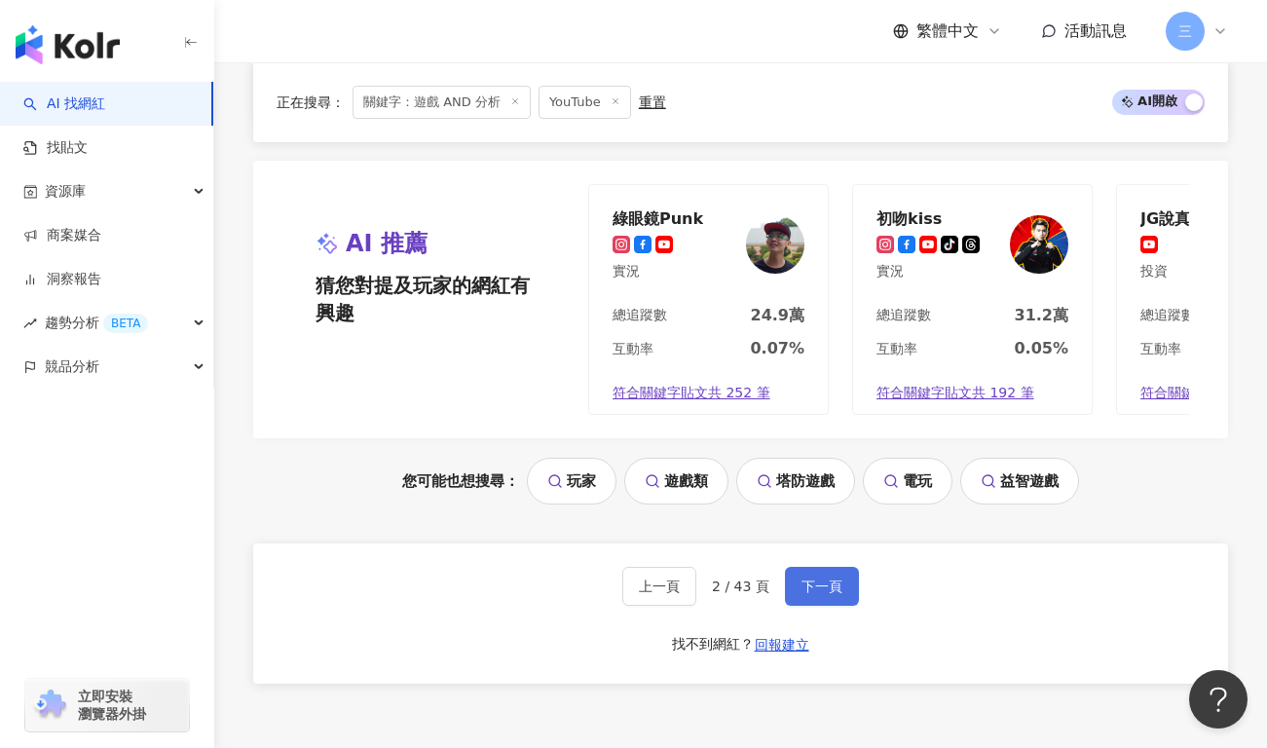 Image resolution: width=1267 pixels, height=748 pixels. What do you see at coordinates (96, 322) in the screenshot?
I see `span: 趨勢分析` at bounding box center [96, 322].